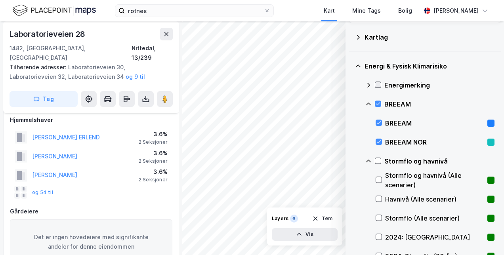 This screenshot has width=504, height=255. Describe the element at coordinates (39, 67) in the screenshot. I see `span: Tilhørende adresser:` at that location.